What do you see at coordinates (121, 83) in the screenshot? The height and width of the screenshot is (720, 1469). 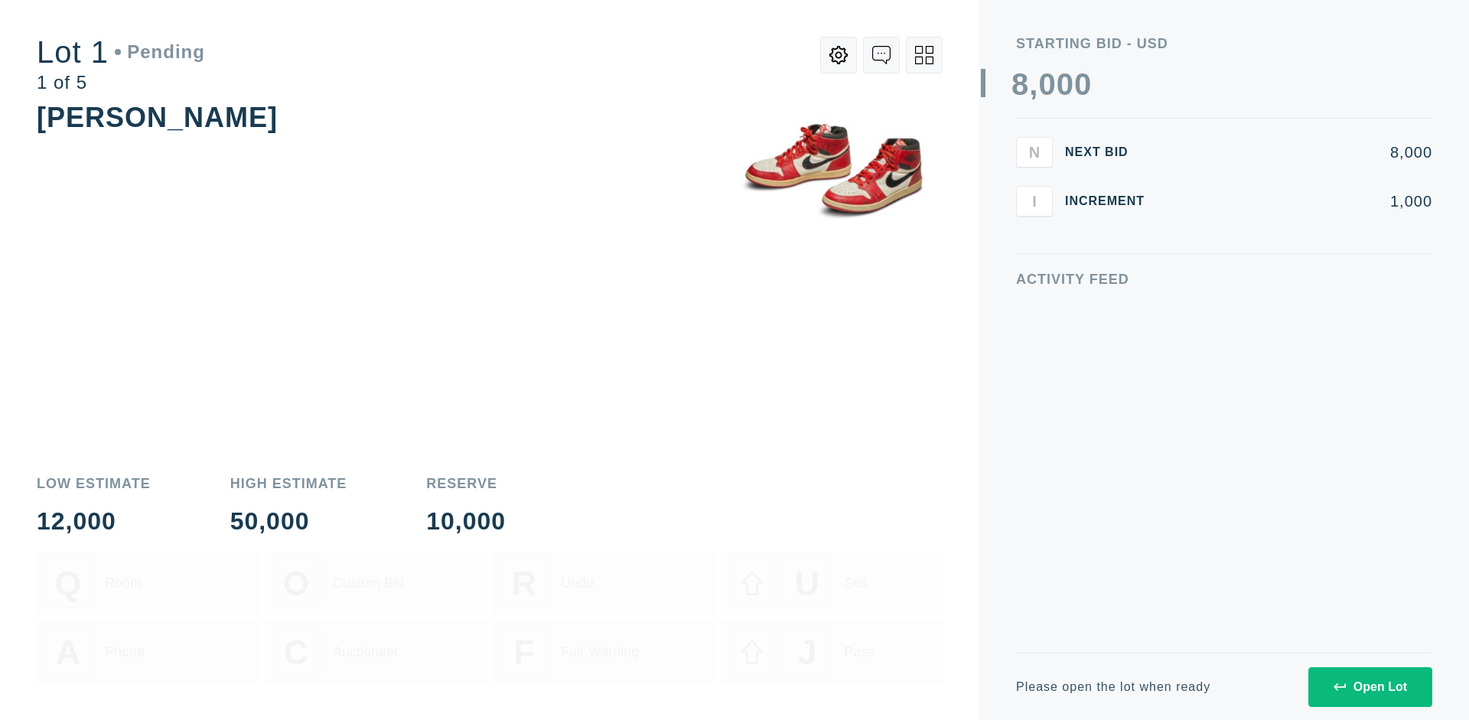 I see `div: 1 of 5` at bounding box center [121, 83].